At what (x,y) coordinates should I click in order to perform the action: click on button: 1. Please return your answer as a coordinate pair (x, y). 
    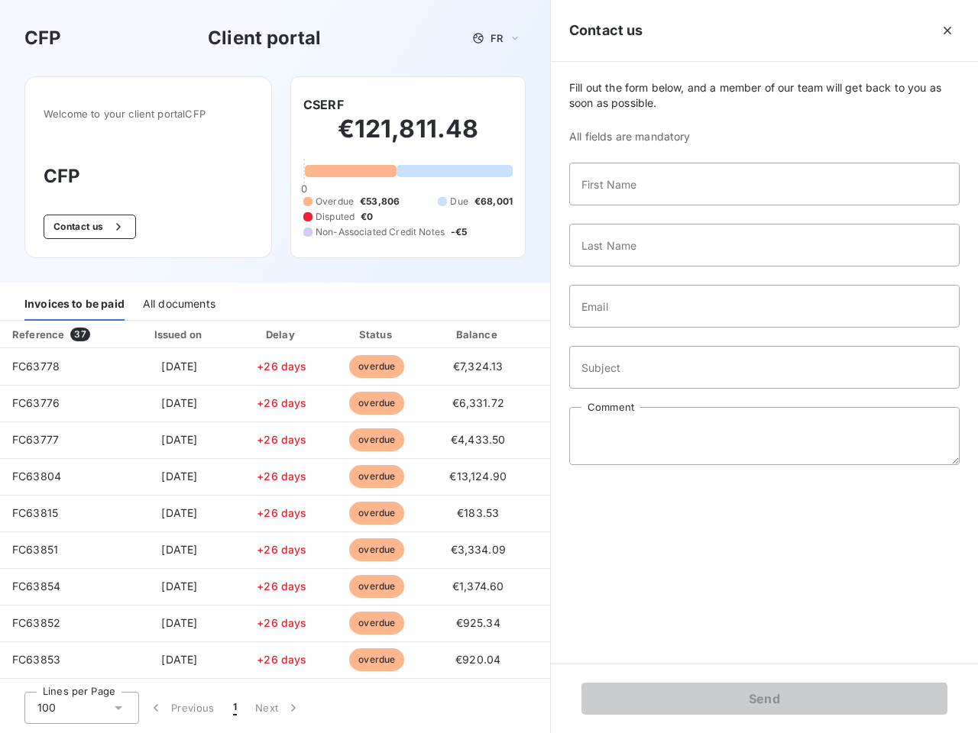
    Looking at the image, I should click on (235, 708).